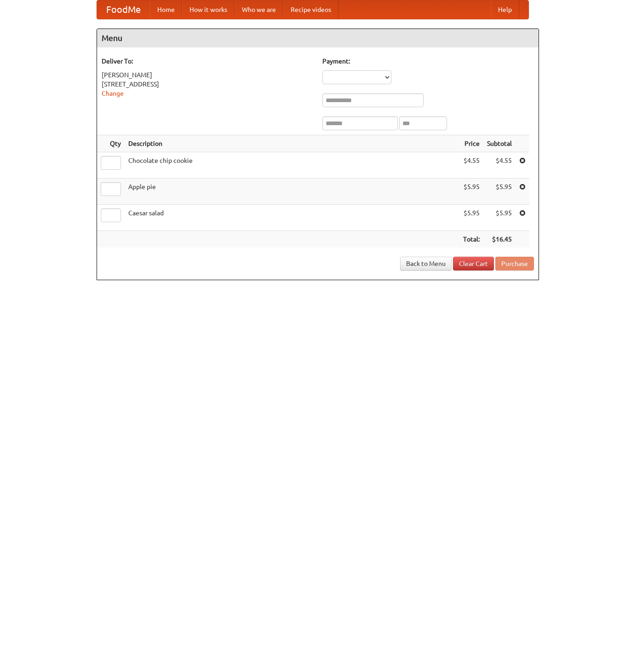  What do you see at coordinates (318, 38) in the screenshot?
I see `h4: Menu` at bounding box center [318, 38].